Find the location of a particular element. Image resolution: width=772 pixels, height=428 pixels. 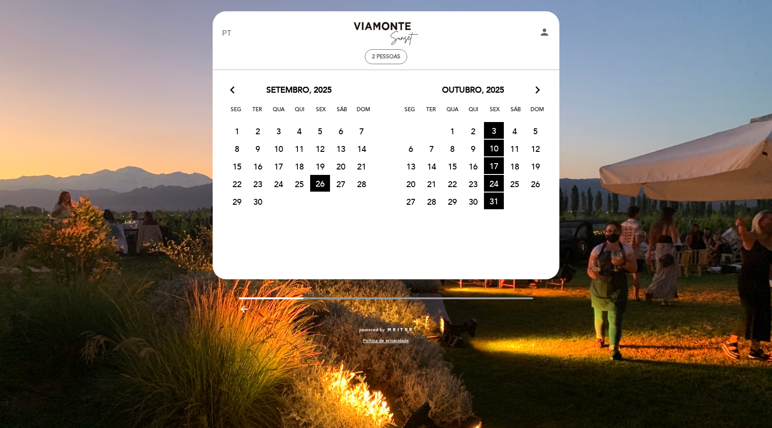

img: MEITRE is located at coordinates (400, 330).